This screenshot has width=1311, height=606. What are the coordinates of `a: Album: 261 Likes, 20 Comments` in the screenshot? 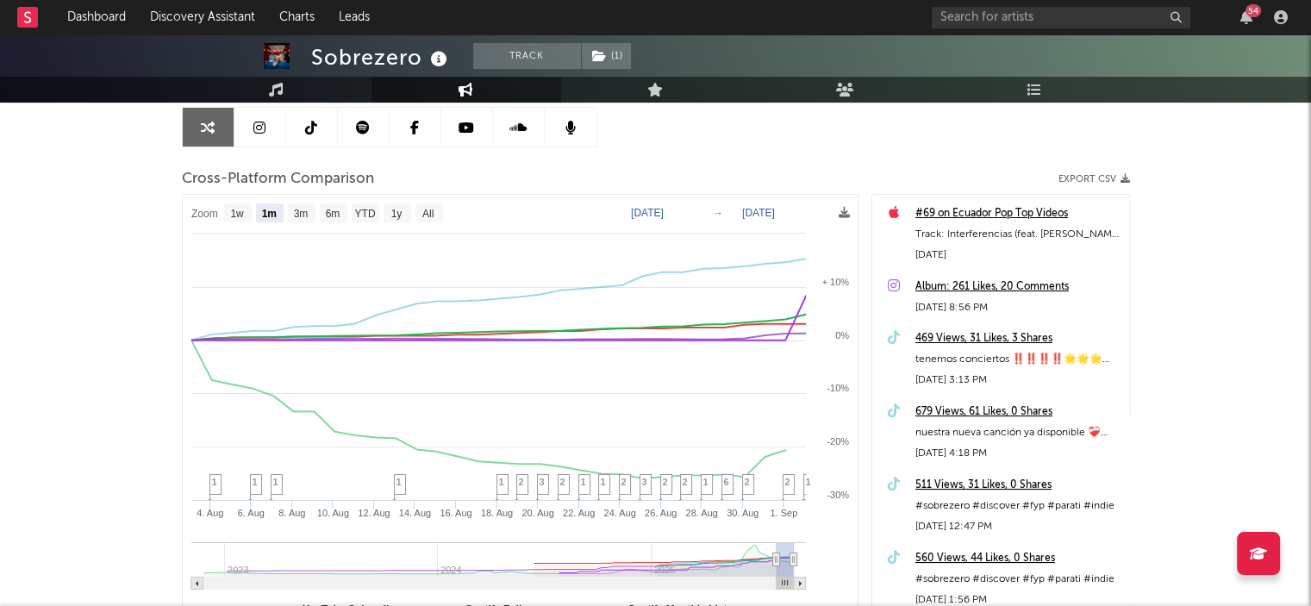 It's located at (1018, 287).